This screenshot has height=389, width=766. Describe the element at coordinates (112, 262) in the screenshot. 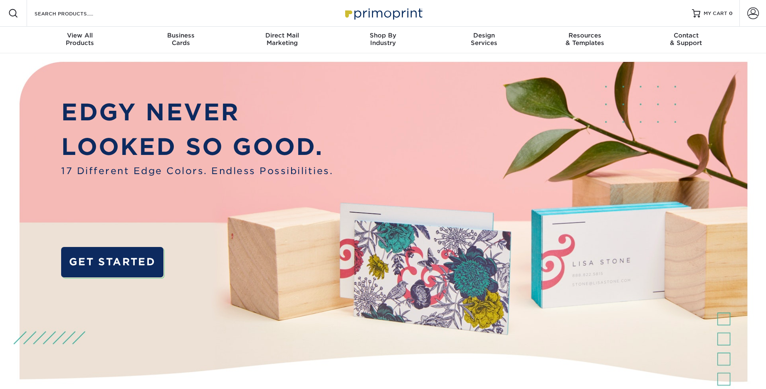

I see `a: GET STARTED` at that location.